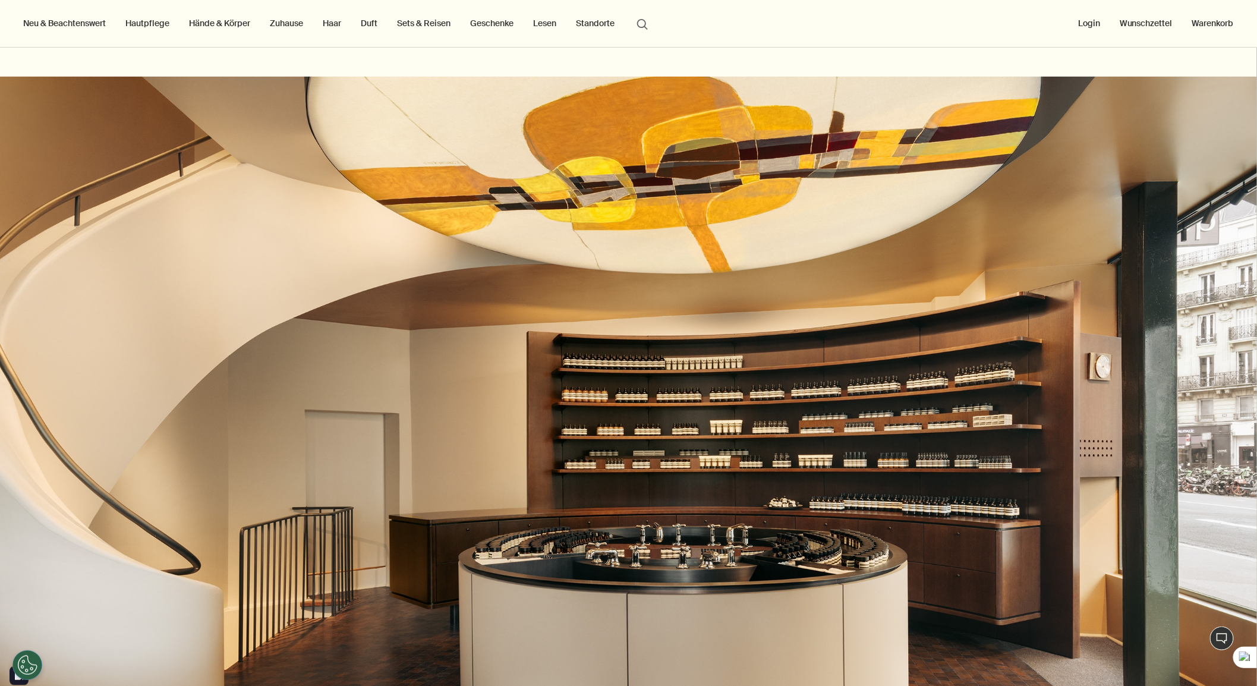 The width and height of the screenshot is (1257, 686). Describe the element at coordinates (1222, 638) in the screenshot. I see `button: Live-Support Chat` at that location.